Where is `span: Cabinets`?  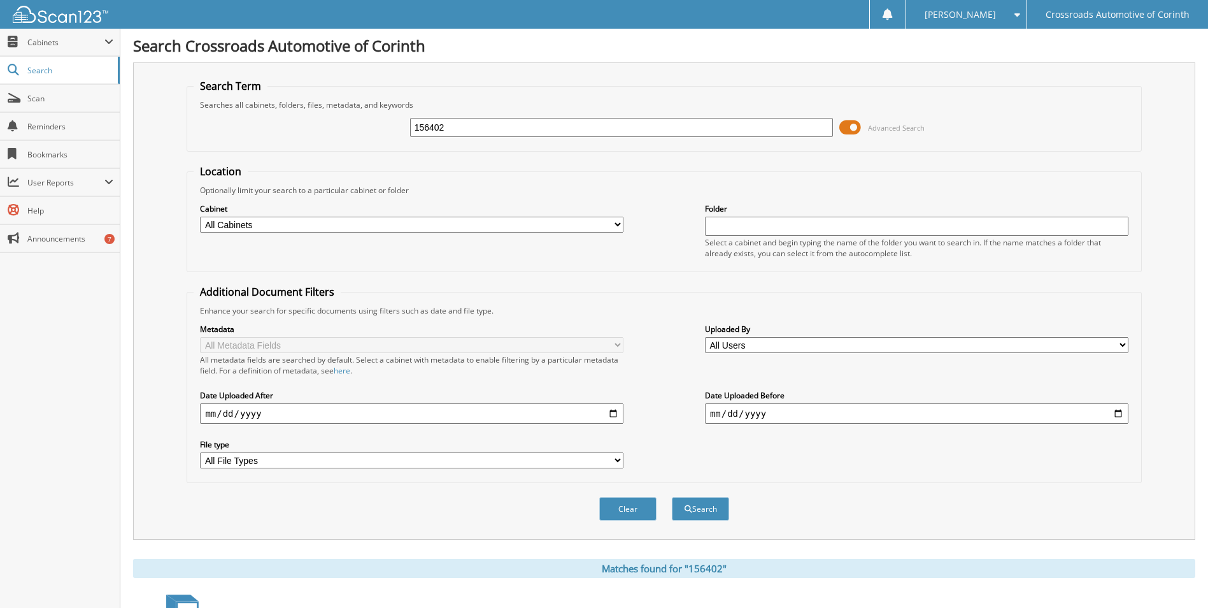
span: Cabinets is located at coordinates (66, 42).